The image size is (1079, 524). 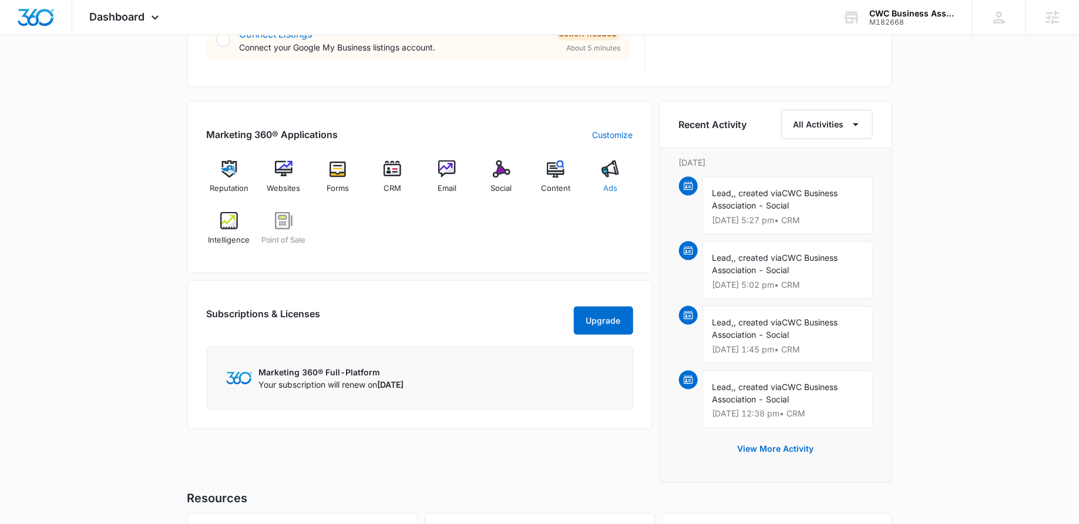 What do you see at coordinates (283, 189) in the screenshot?
I see `span: Websites` at bounding box center [283, 189].